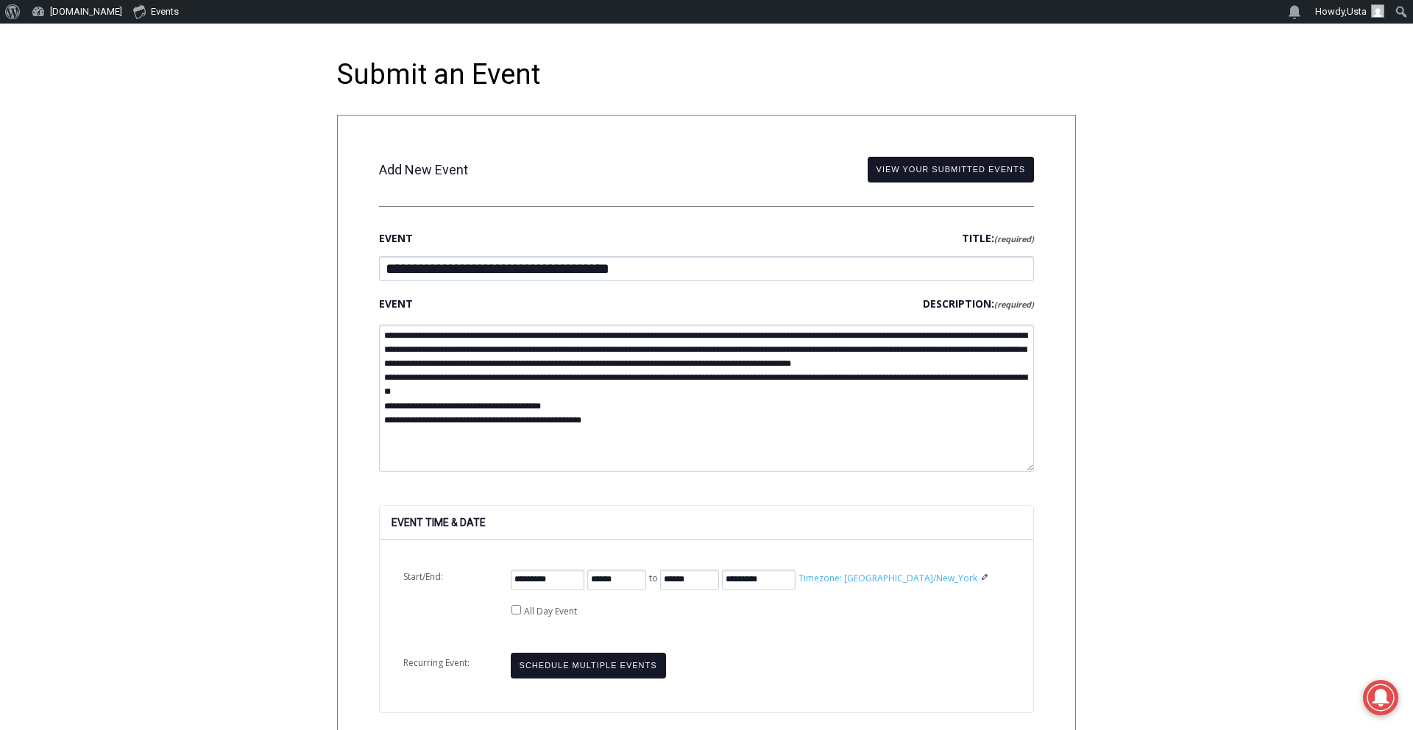 This screenshot has height=730, width=1413. What do you see at coordinates (653, 578) in the screenshot?
I see `span: to` at bounding box center [653, 578].